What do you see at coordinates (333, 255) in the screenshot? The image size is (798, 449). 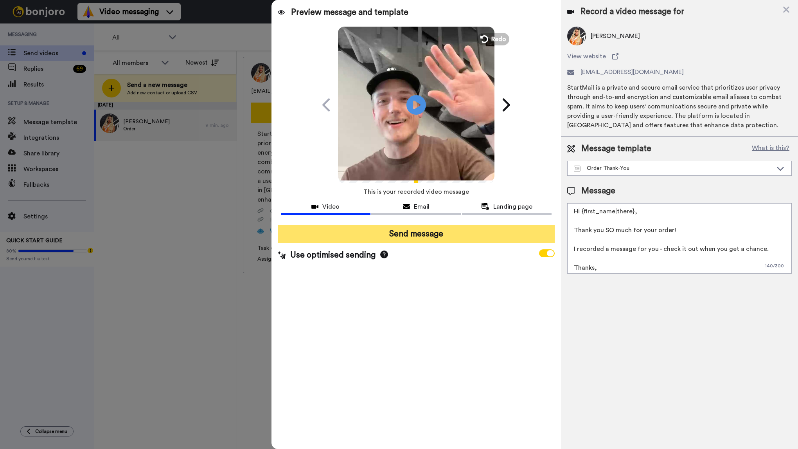 I see `span: Use optimised sending` at bounding box center [333, 255].